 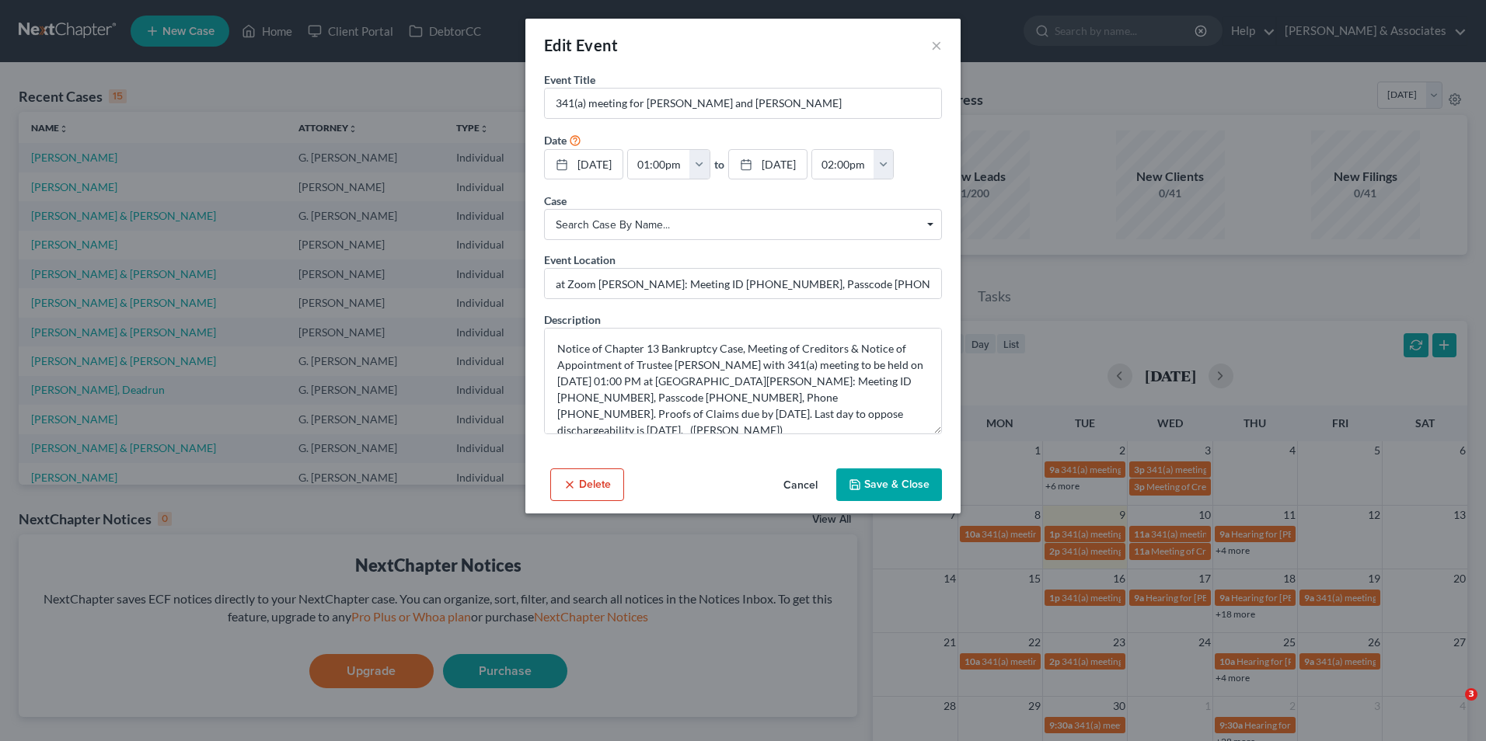 I want to click on button: Save & Close, so click(x=889, y=485).